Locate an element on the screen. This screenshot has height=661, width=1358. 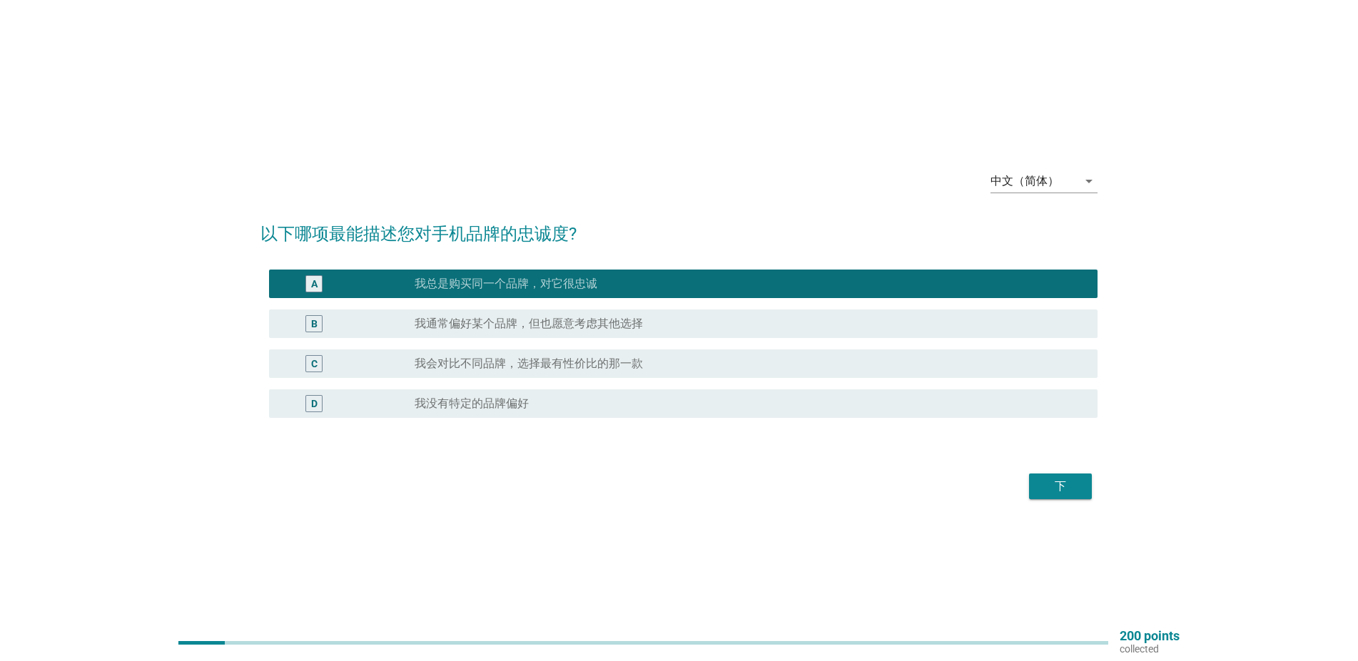
p: 200 points is located at coordinates (1149, 636).